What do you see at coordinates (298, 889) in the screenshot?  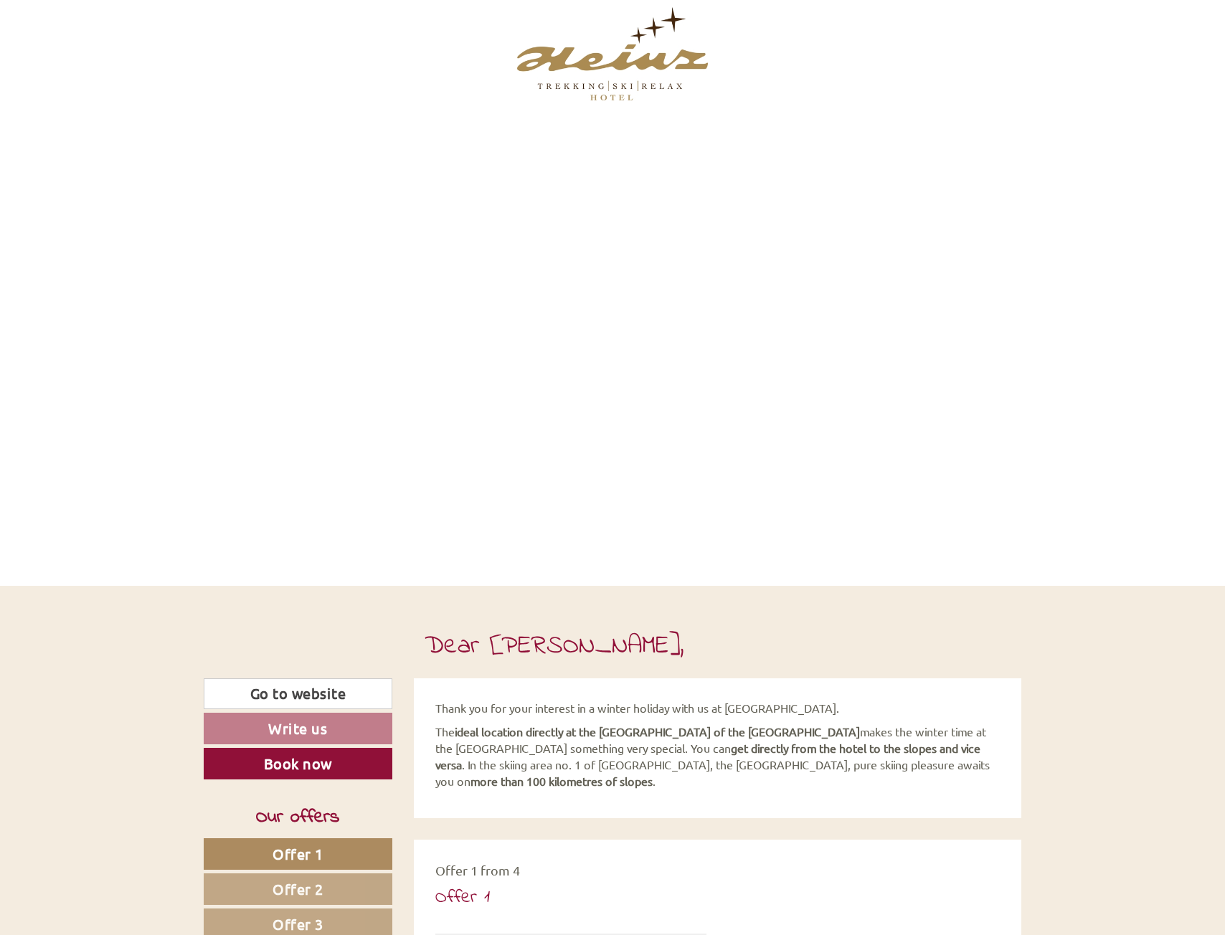 I see `span: Offer 2` at bounding box center [298, 889].